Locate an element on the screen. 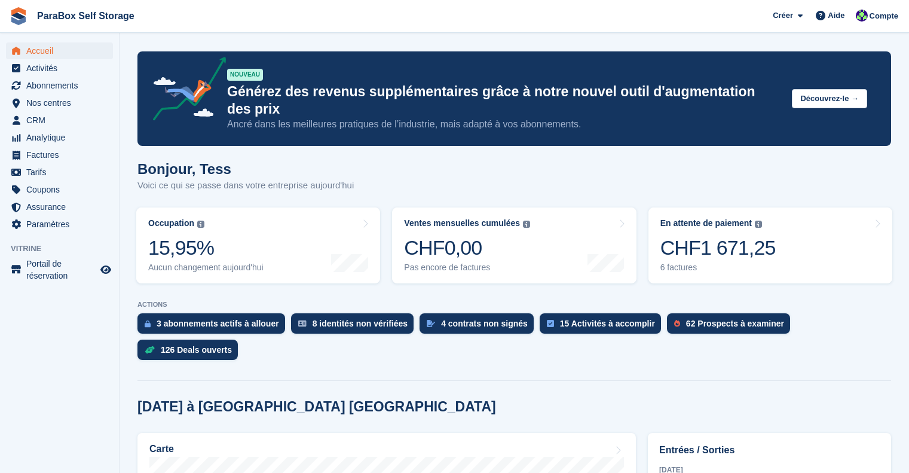  span: CRM is located at coordinates (62, 120).